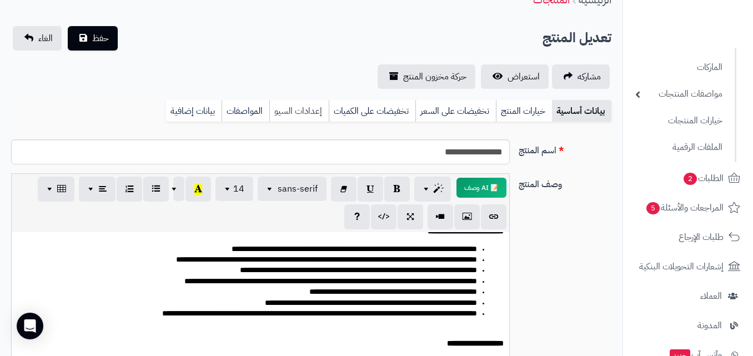 The width and height of the screenshot is (753, 356). I want to click on a: العملاء, so click(688, 296).